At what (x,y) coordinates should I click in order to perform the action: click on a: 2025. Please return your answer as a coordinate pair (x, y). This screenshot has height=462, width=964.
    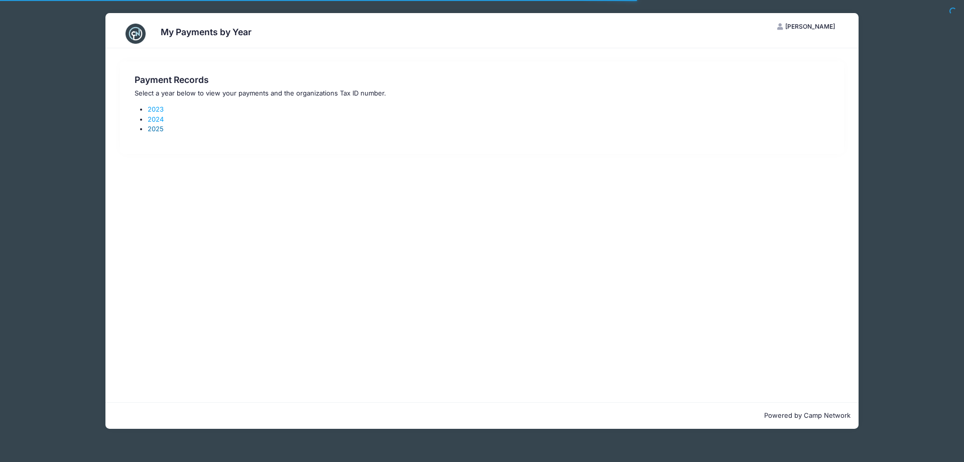
    Looking at the image, I should click on (156, 129).